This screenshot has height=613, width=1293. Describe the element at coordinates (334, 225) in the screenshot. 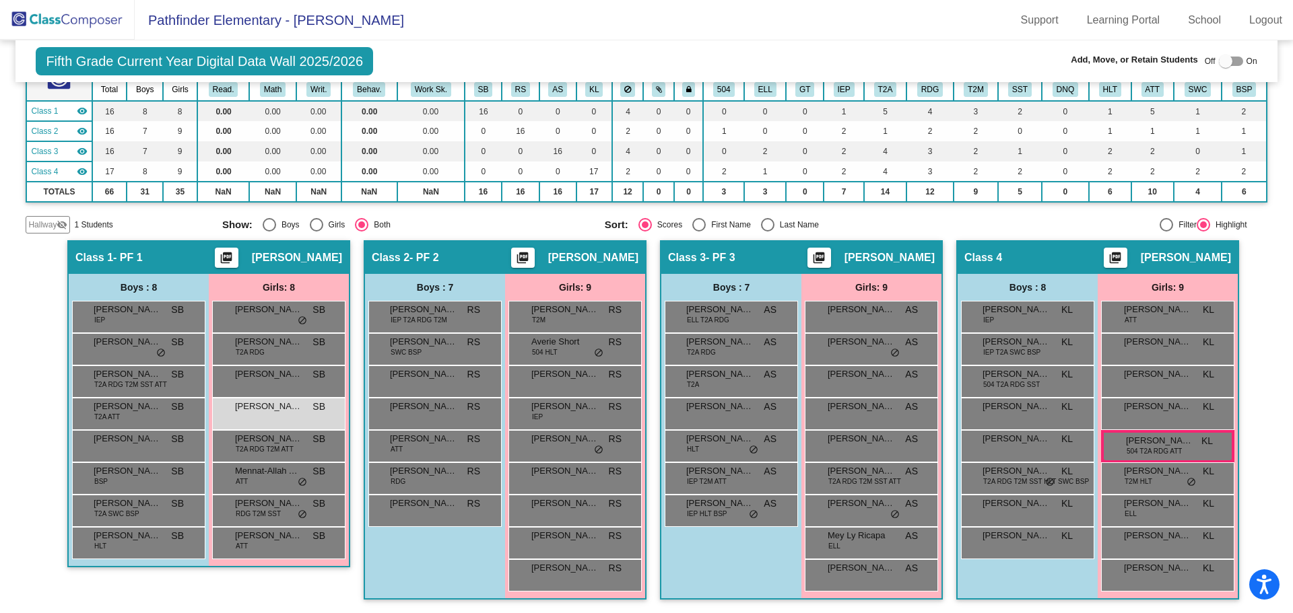

I see `div: Girls` at that location.